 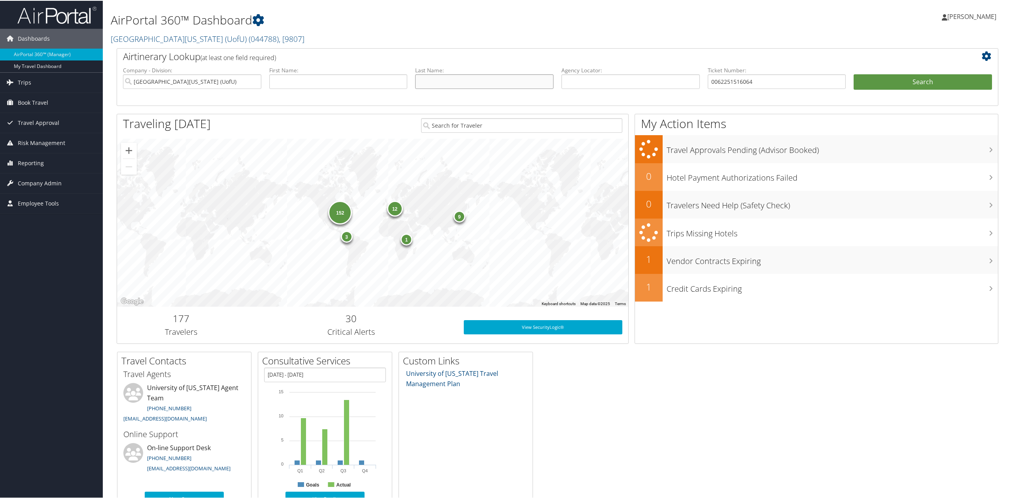 What do you see at coordinates (40, 183) in the screenshot?
I see `span: Company Admin` at bounding box center [40, 183].